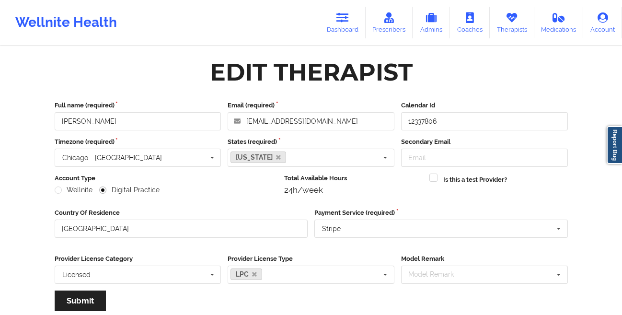 The height and width of the screenshot is (315, 622). Describe the element at coordinates (441, 213) in the screenshot. I see `label: Payment Service (required)` at that location.